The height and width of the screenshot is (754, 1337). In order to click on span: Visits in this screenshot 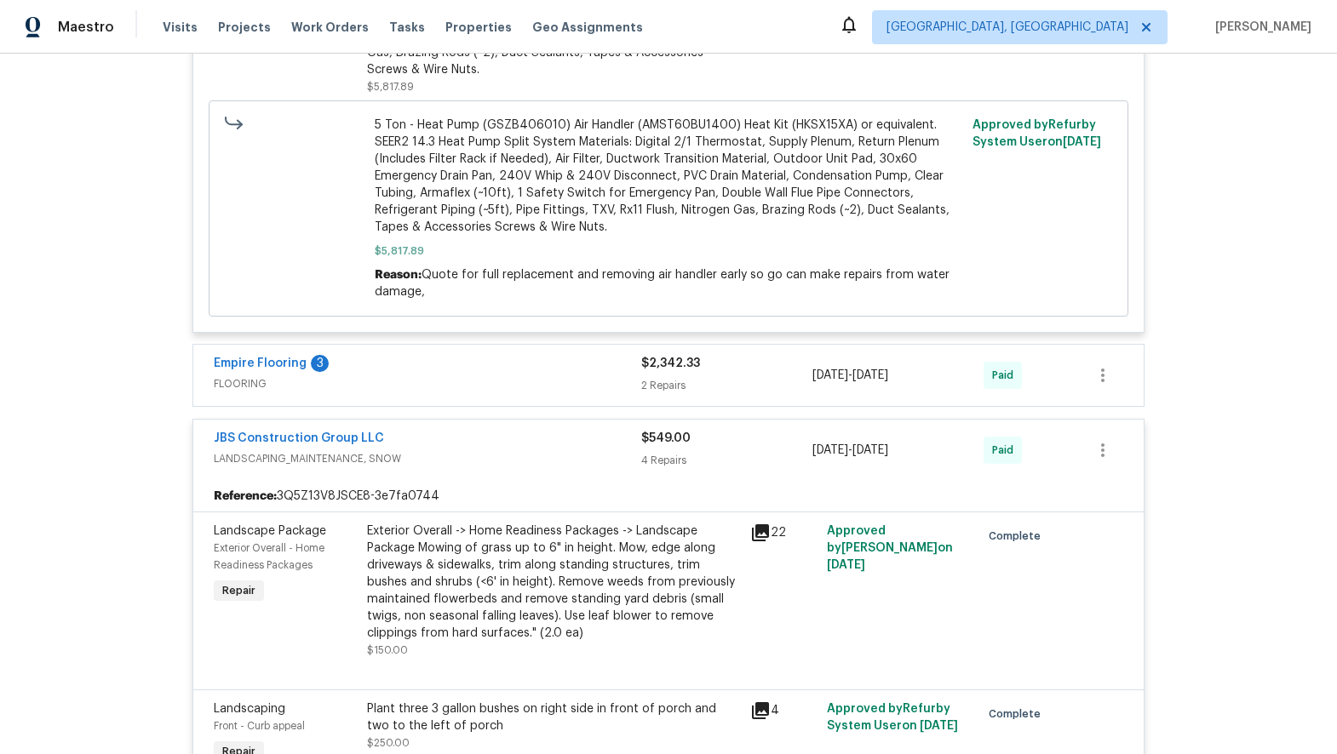, I will do `click(180, 27)`.